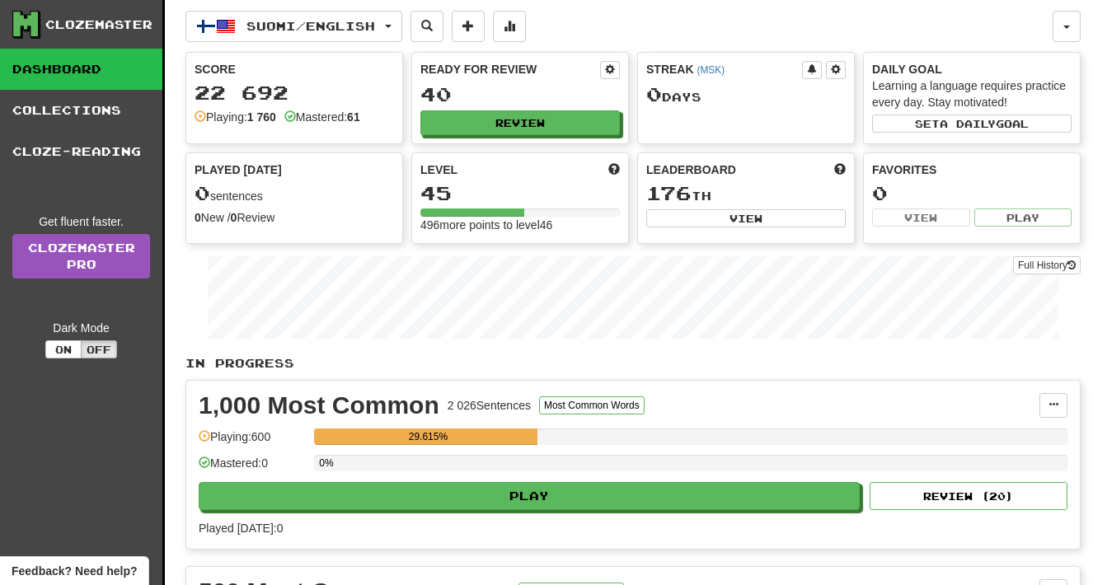 This screenshot has height=585, width=1093. I want to click on span: Suomi / English, so click(311, 26).